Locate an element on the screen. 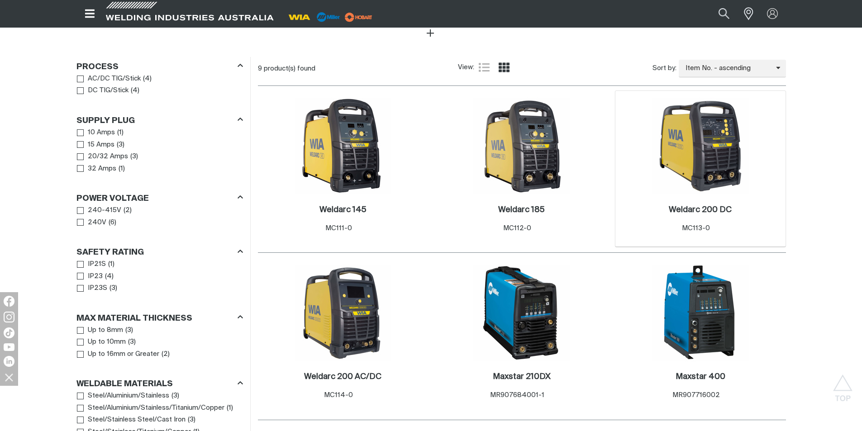 Image resolution: width=862 pixels, height=431 pixels. a: miller is located at coordinates (358, 17).